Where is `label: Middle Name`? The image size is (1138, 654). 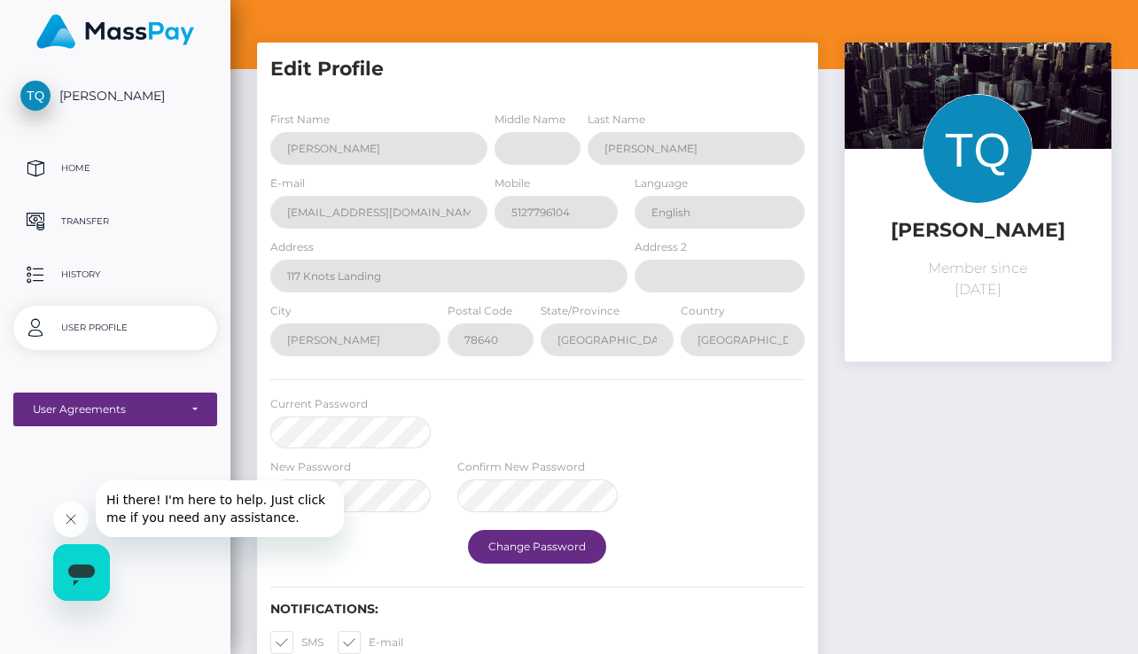
label: Middle Name is located at coordinates (530, 120).